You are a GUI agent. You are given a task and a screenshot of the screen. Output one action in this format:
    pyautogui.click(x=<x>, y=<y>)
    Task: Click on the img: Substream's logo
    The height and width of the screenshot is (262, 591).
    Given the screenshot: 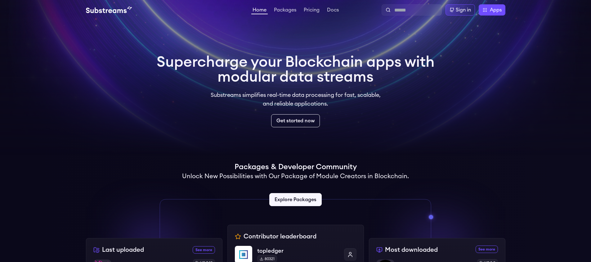 What is the action you would take?
    pyautogui.click(x=109, y=10)
    